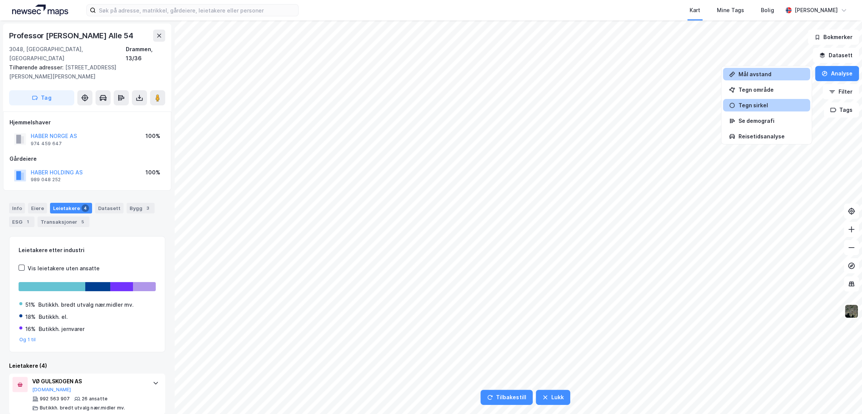 The image size is (862, 414). Describe the element at coordinates (148, 208) in the screenshot. I see `div: 3` at that location.